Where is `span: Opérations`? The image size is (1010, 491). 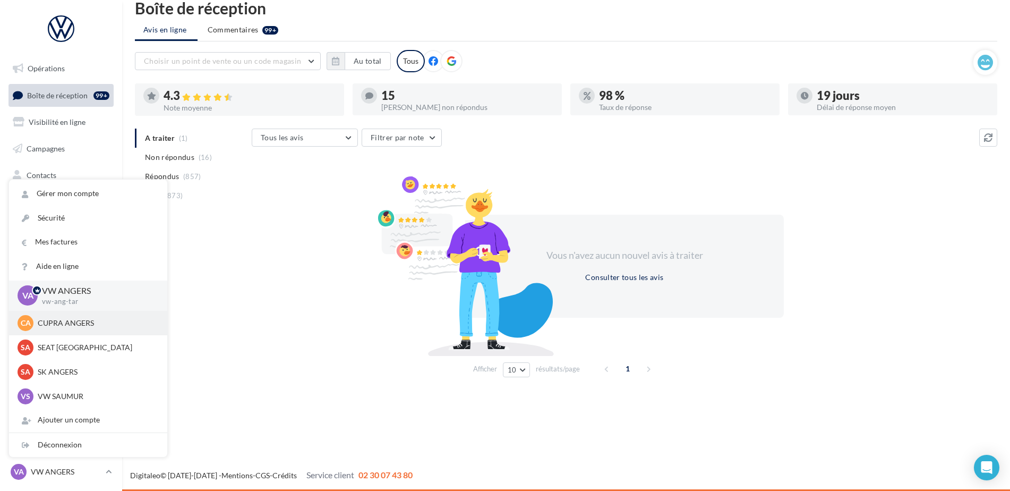 span: Opérations is located at coordinates (46, 68).